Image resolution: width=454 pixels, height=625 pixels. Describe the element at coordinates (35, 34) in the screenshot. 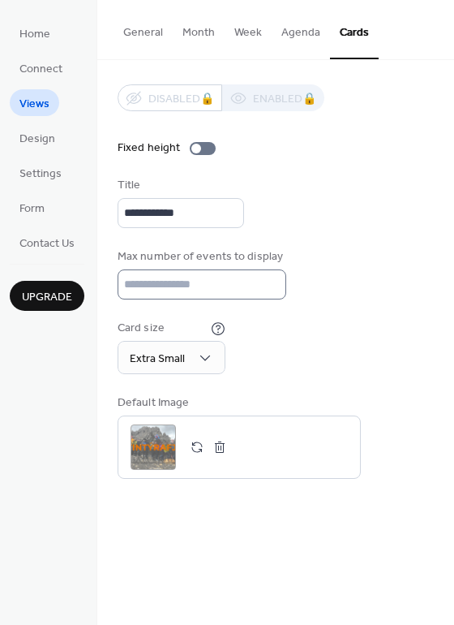

I see `span: Home` at that location.